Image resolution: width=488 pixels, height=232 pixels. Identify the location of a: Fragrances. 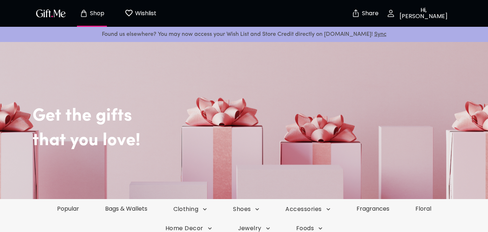
(373, 208).